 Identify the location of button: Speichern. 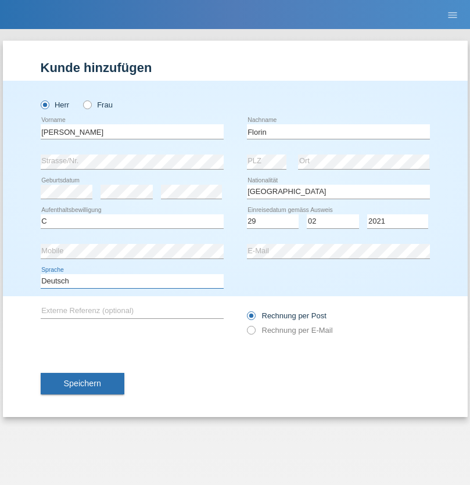
(83, 384).